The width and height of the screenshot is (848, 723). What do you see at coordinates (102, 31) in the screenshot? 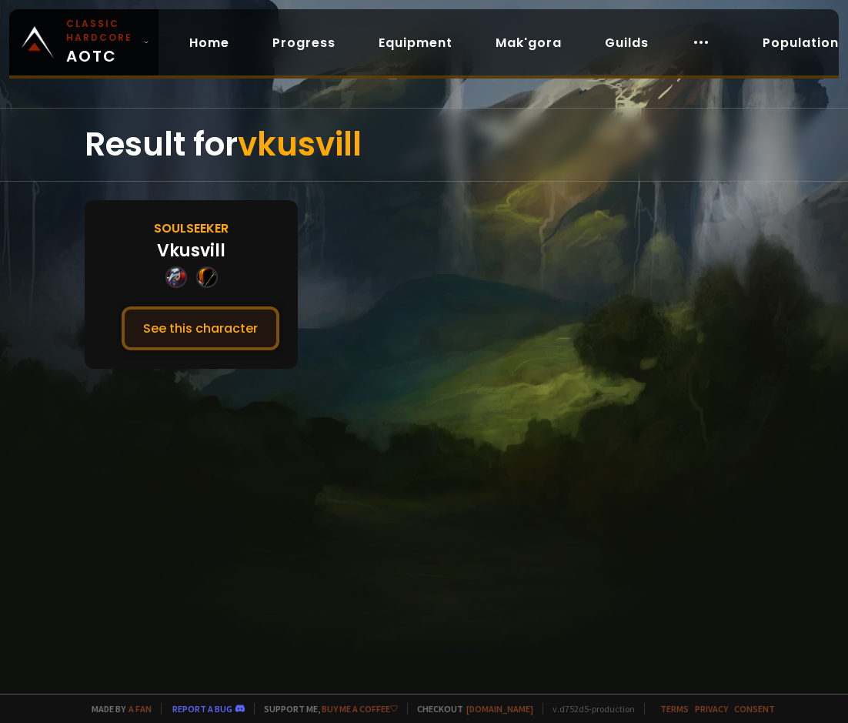
I see `small: Classic Hardcore` at bounding box center [102, 31].